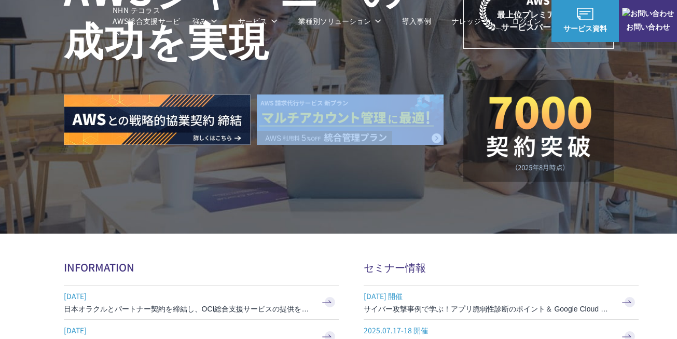  I want to click on h3: 日本オラクルとパートナー契約を締結し、OCI総合支援サービスの提供を開始, so click(188, 309).